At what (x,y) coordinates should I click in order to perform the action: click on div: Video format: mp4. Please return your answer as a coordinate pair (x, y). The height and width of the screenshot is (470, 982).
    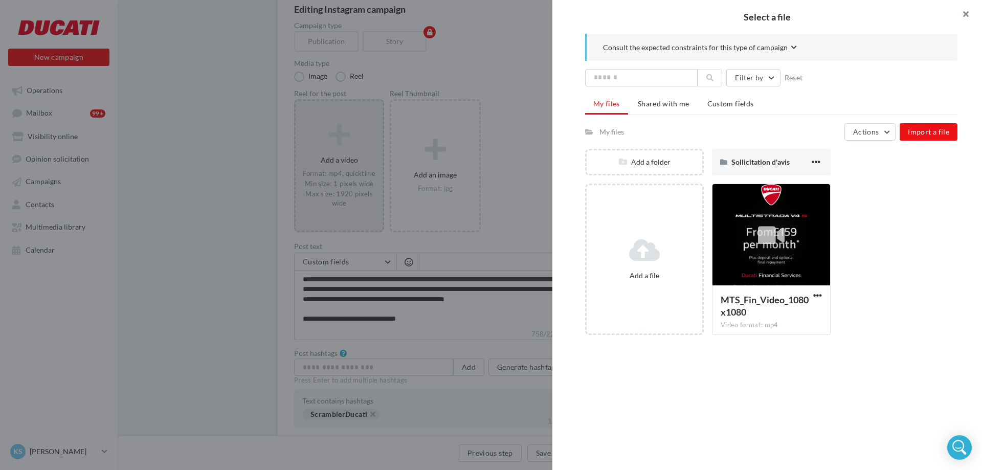
    Looking at the image, I should click on (771, 325).